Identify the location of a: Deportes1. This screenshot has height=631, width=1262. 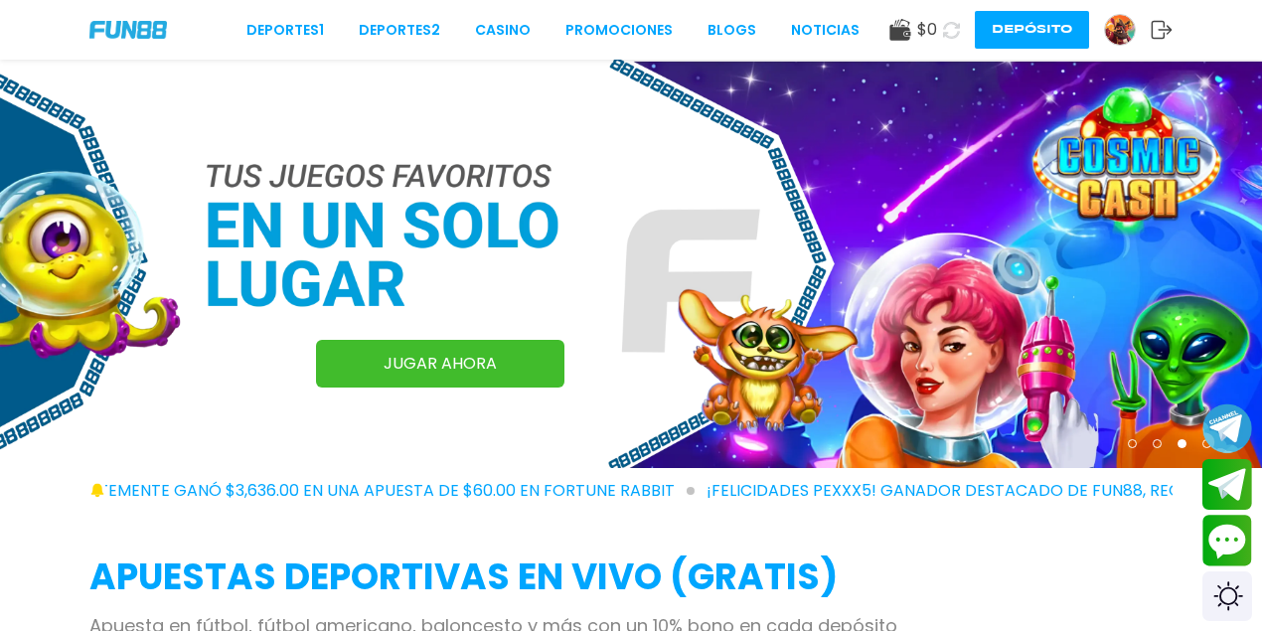
(285, 30).